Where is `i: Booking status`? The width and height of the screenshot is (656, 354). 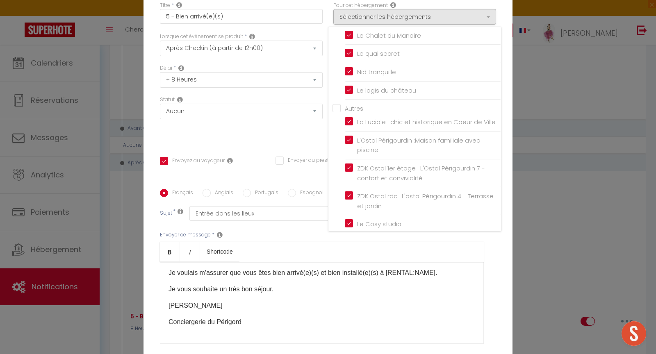 i: Booking status is located at coordinates (180, 100).